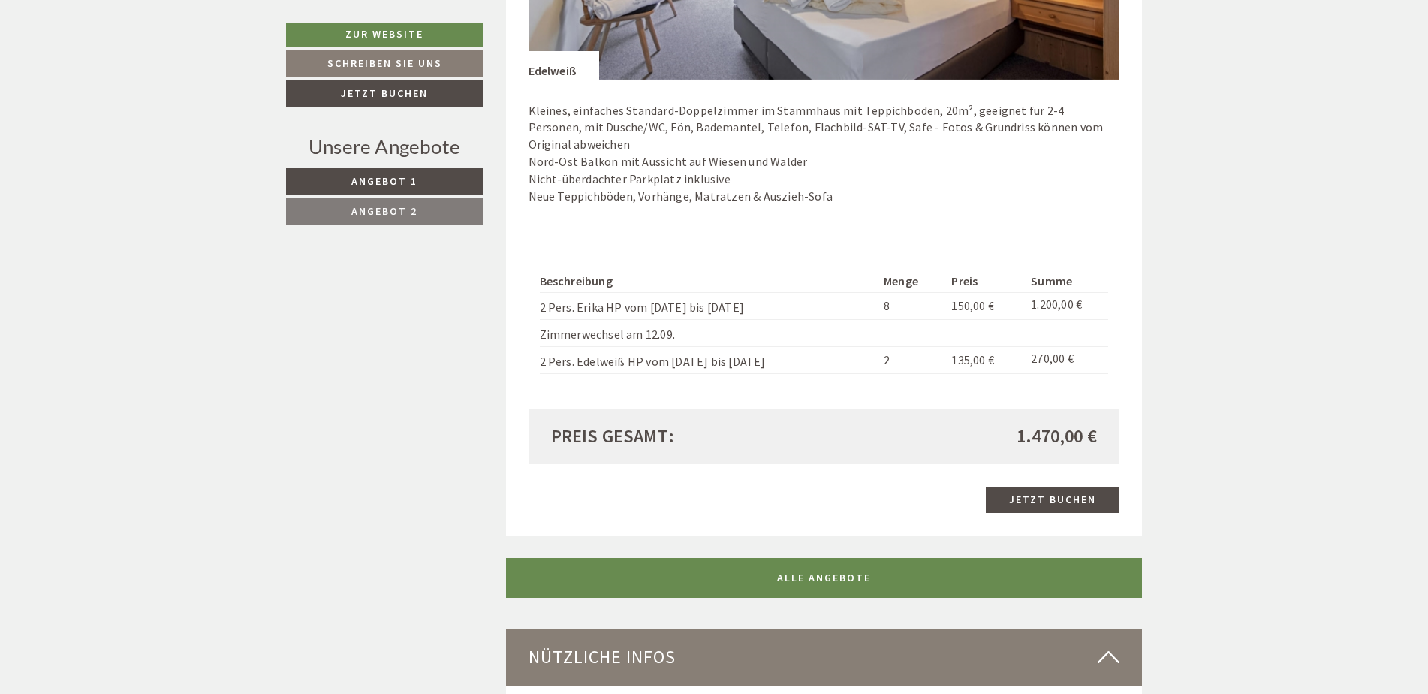  I want to click on small: 10:58, so click(461, 79).